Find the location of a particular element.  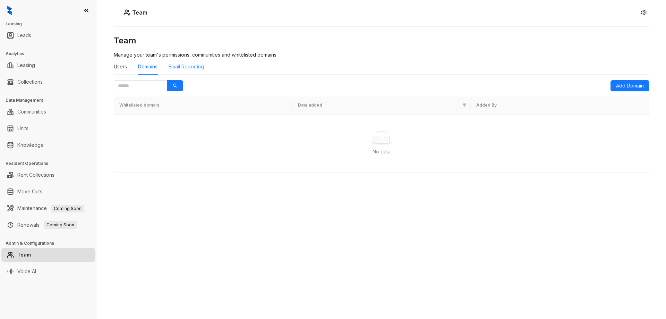

h3: Admin & Configurations is located at coordinates (51, 243).